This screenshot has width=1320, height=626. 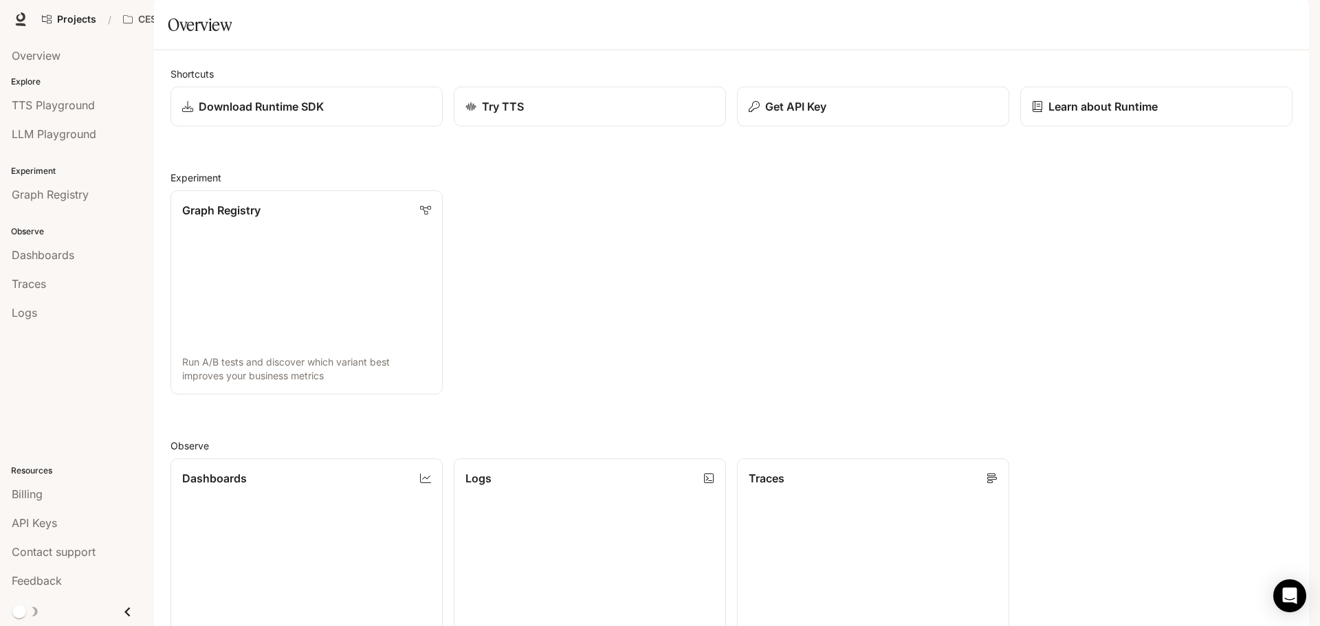 I want to click on h1: Overview, so click(x=199, y=25).